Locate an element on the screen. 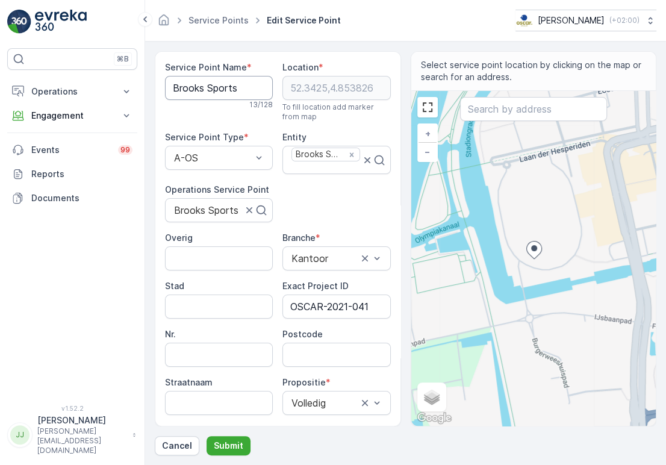  img: Google is located at coordinates (434, 418).